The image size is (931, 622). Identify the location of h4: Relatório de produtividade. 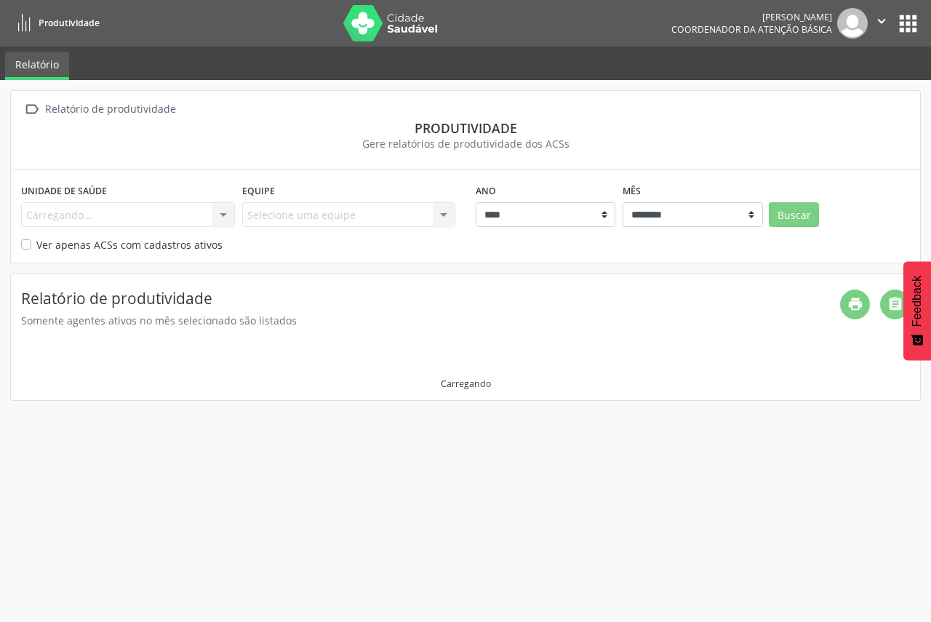
(430, 298).